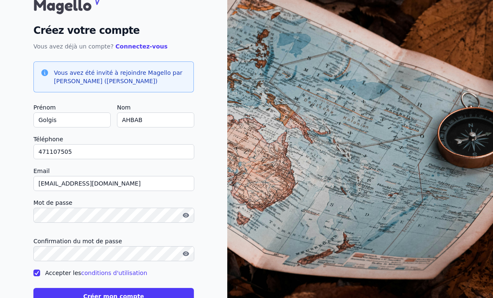  I want to click on label: Téléphone, so click(114, 139).